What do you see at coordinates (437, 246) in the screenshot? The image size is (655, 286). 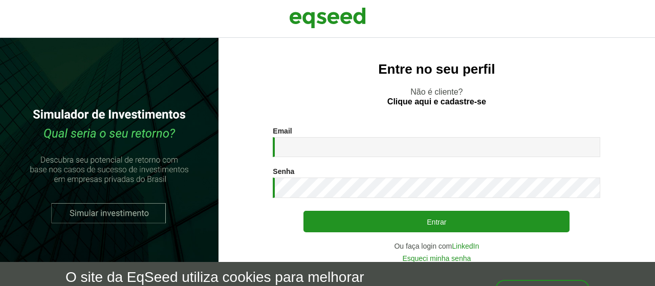 I see `div: Ou faça login com` at bounding box center [437, 246].